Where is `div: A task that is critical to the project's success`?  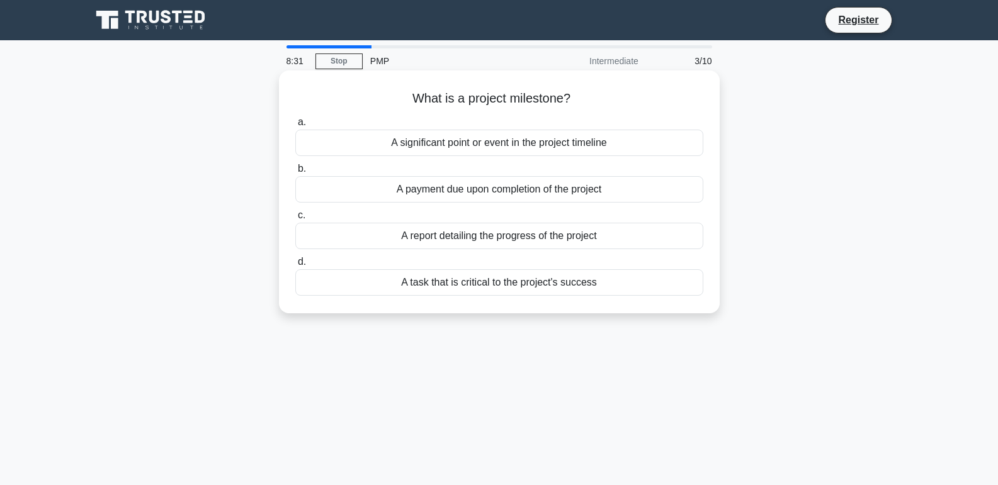
div: A task that is critical to the project's success is located at coordinates (499, 283).